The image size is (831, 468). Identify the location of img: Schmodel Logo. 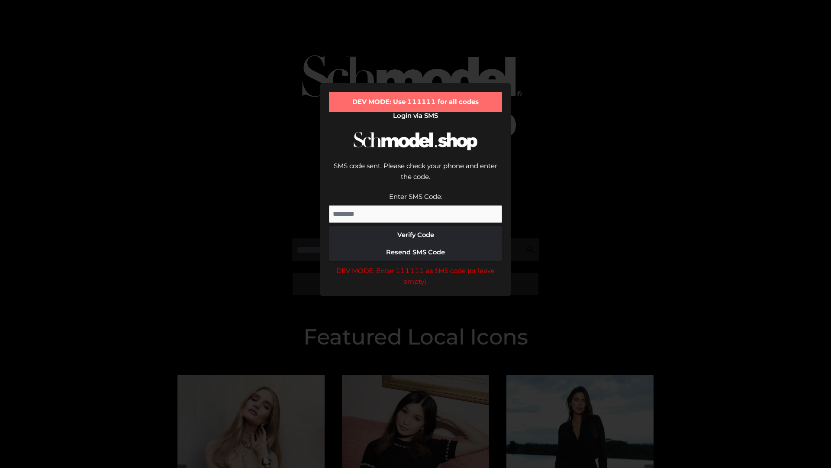
(416, 141).